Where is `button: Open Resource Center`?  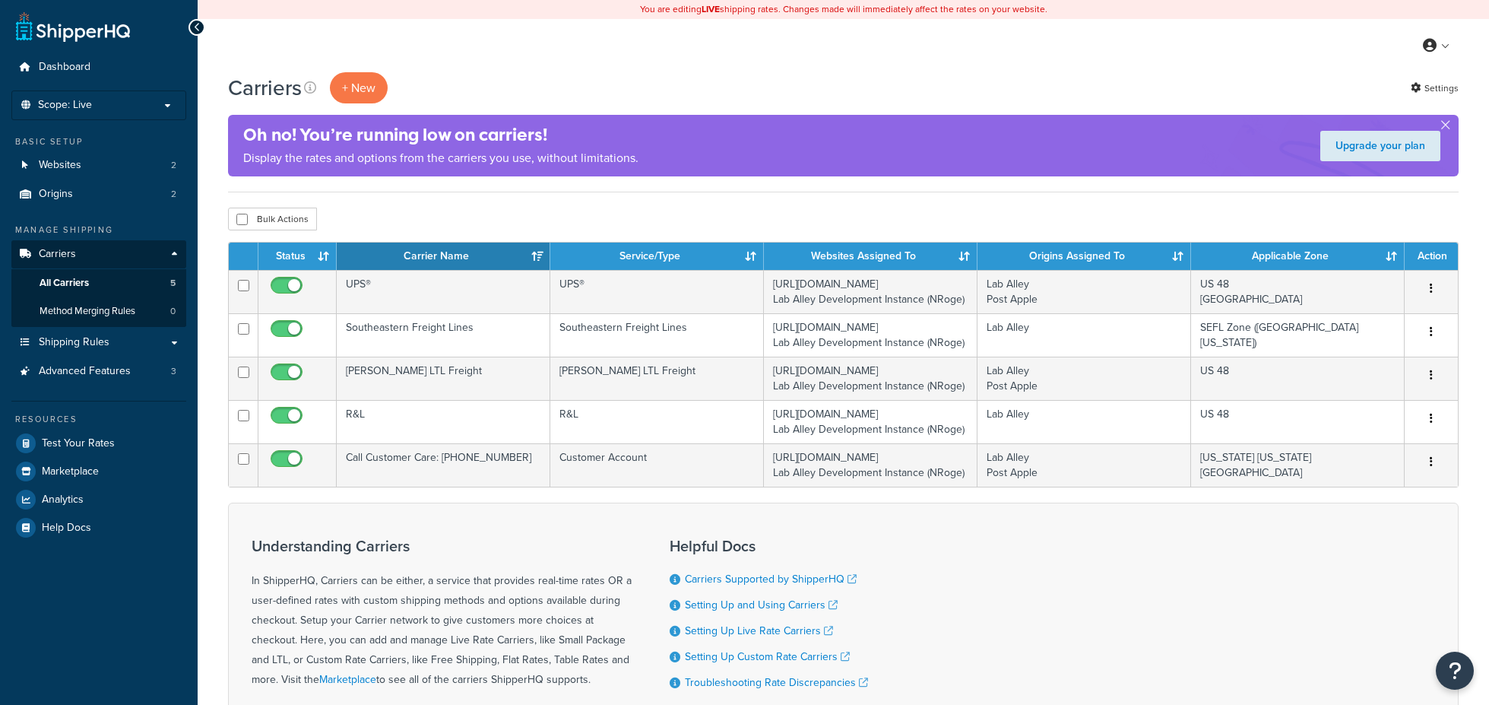 button: Open Resource Center is located at coordinates (1455, 670).